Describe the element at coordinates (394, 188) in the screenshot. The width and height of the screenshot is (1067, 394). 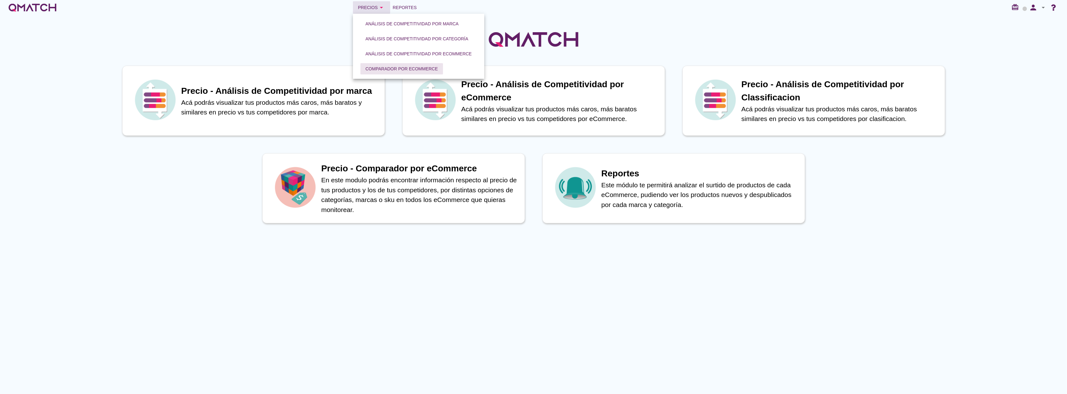
I see `a: iconPrecio - Comparador por eCommerceEn este modulo podrás encontrar información respecto al prec...` at that location.